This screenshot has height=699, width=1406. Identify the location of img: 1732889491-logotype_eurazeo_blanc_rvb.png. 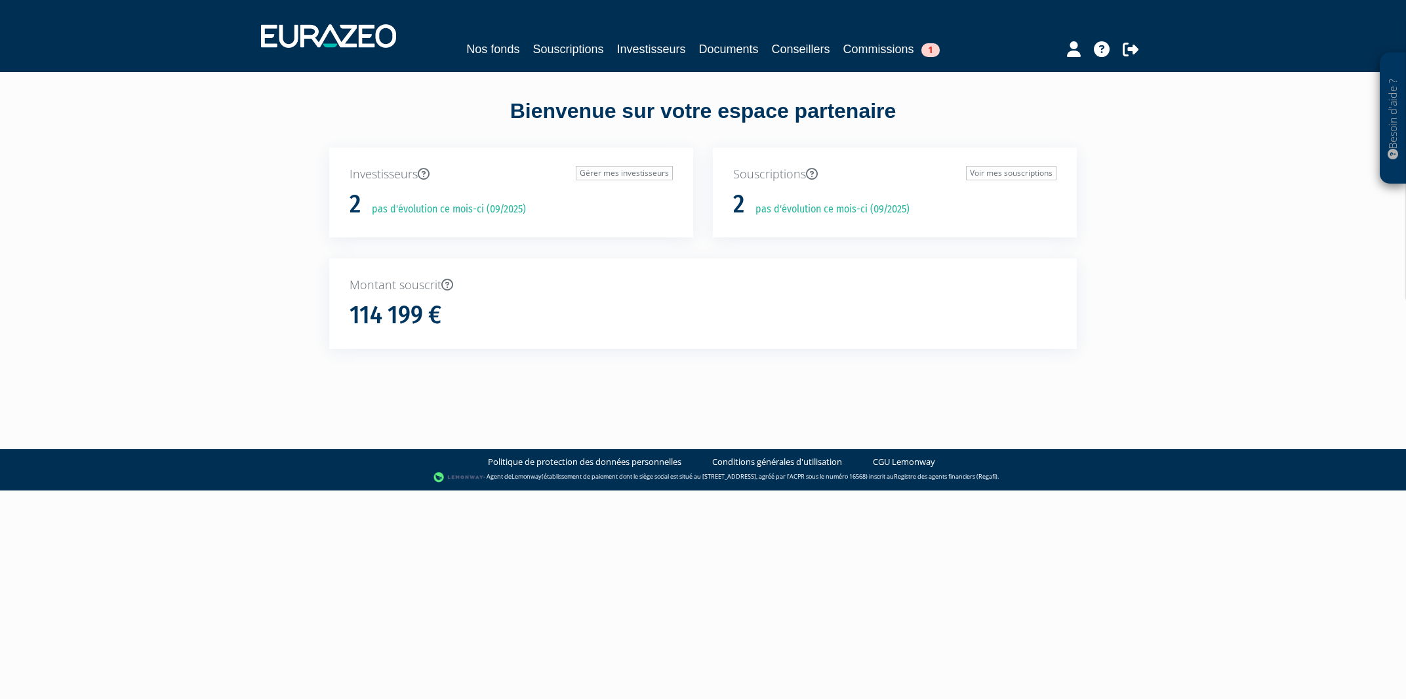
(329, 36).